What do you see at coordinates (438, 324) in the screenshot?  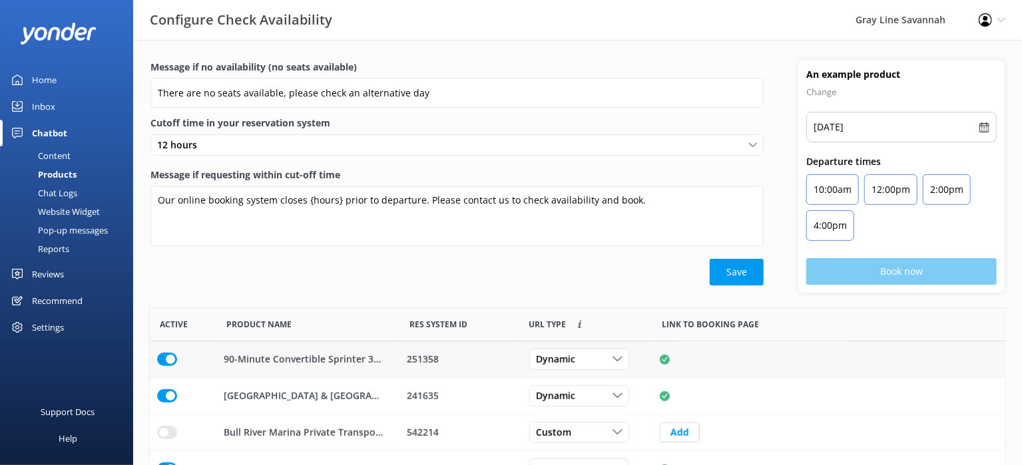 I see `span: Res System ID` at bounding box center [438, 324].